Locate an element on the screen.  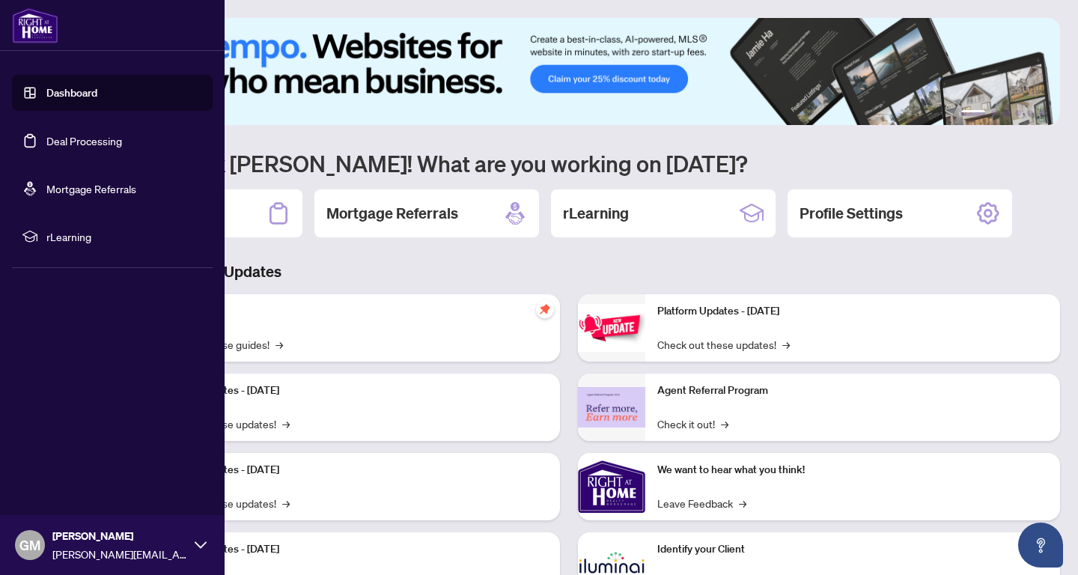
a: Leave Feedback→ is located at coordinates (702, 503).